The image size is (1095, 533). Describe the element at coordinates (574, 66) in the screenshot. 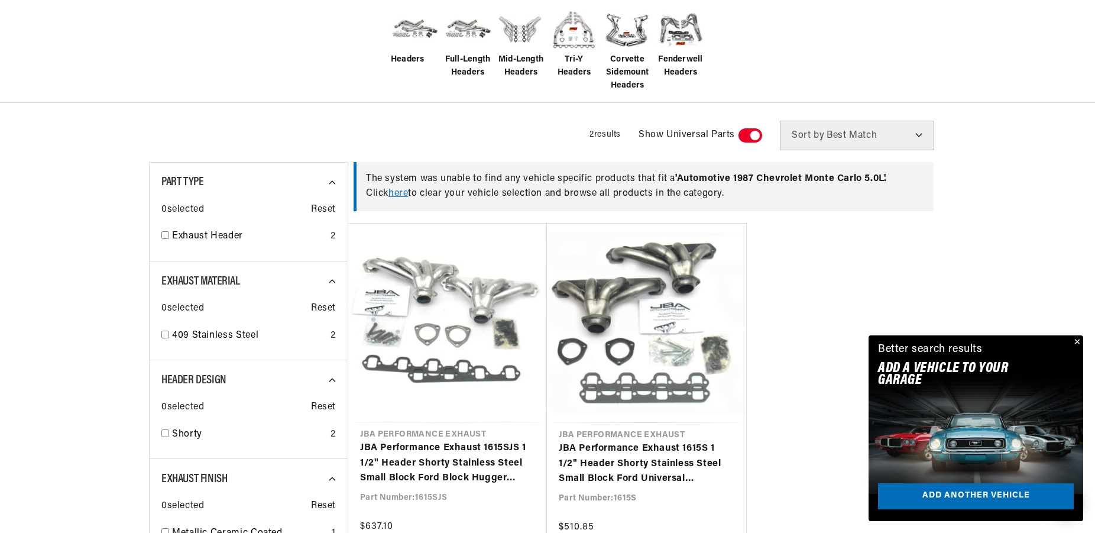

I see `span: Tri-Y Headers` at that location.